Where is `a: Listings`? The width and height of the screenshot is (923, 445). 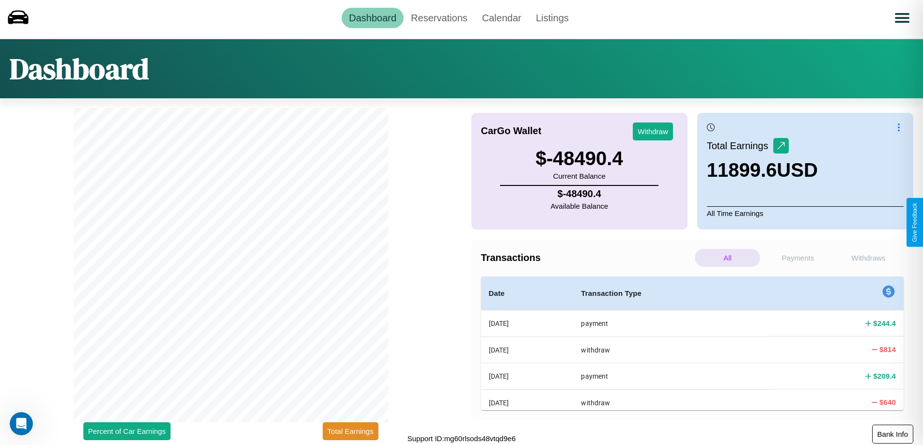 a: Listings is located at coordinates (552, 18).